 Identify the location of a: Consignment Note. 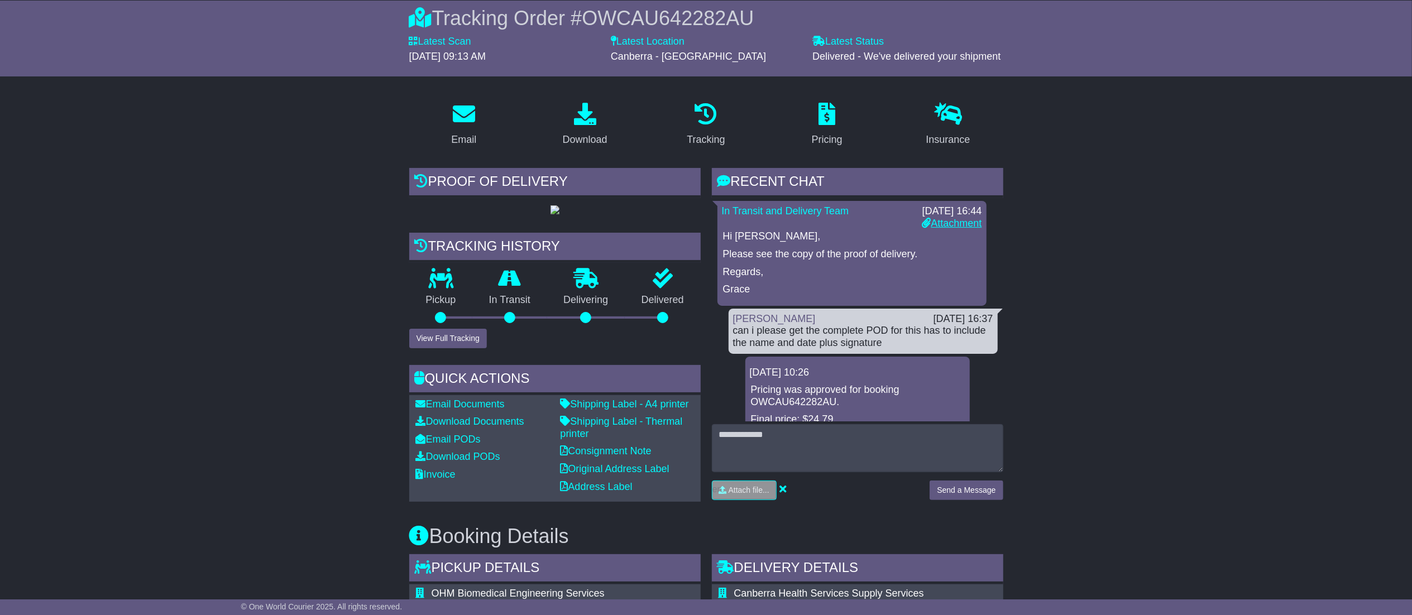
(606, 451).